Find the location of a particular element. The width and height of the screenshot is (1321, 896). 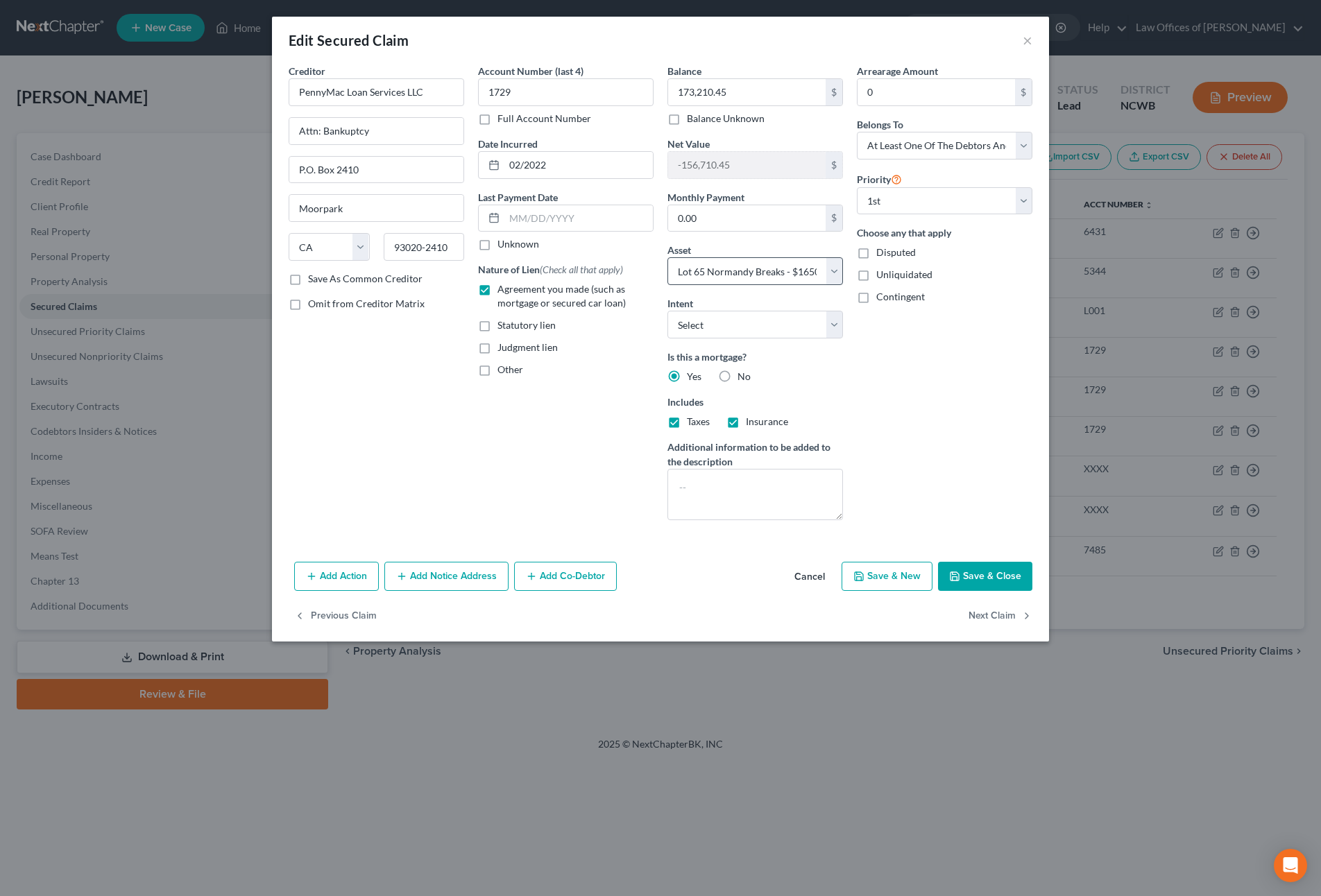

label: Balance is located at coordinates (684, 71).